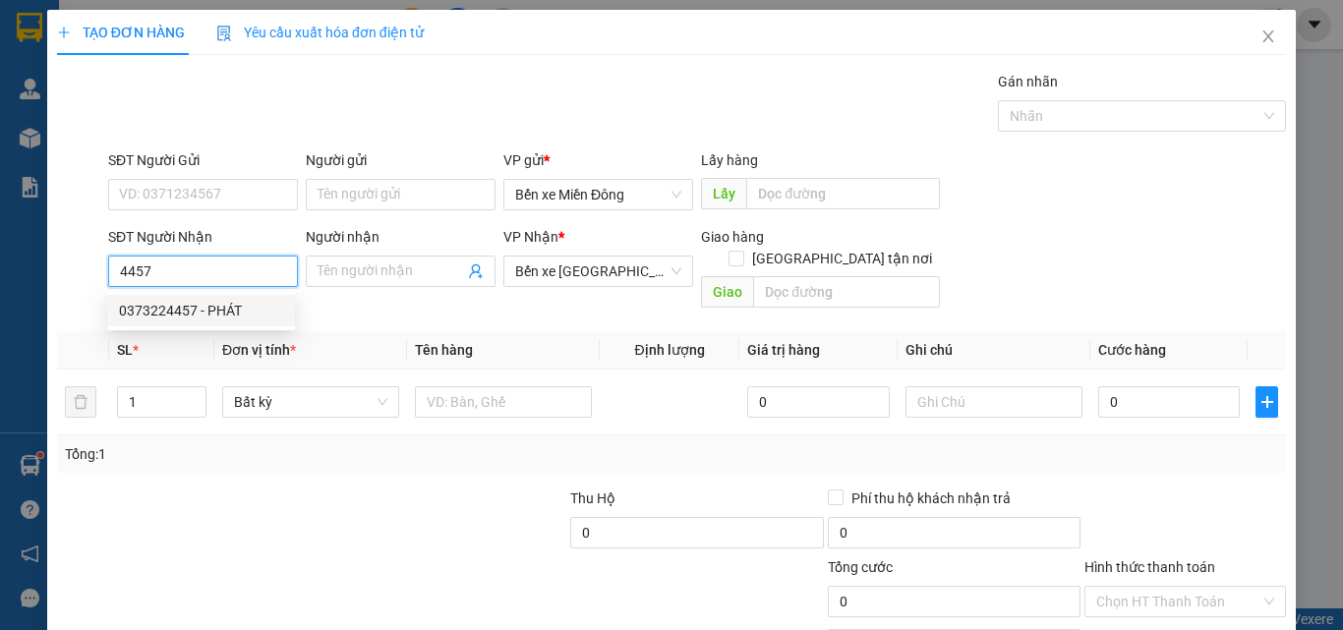 This screenshot has width=1343, height=630. Describe the element at coordinates (723, 194) in the screenshot. I see `span: Lấy` at that location.